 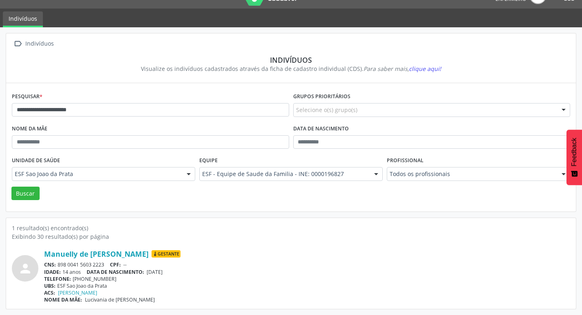 I want to click on label: Equipe, so click(x=208, y=161).